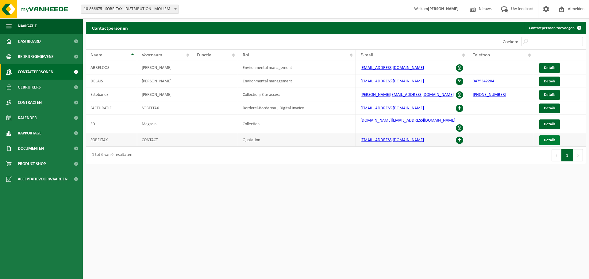 The width and height of the screenshot is (589, 279). What do you see at coordinates (111, 95) in the screenshot?
I see `td: Estebanez` at bounding box center [111, 95].